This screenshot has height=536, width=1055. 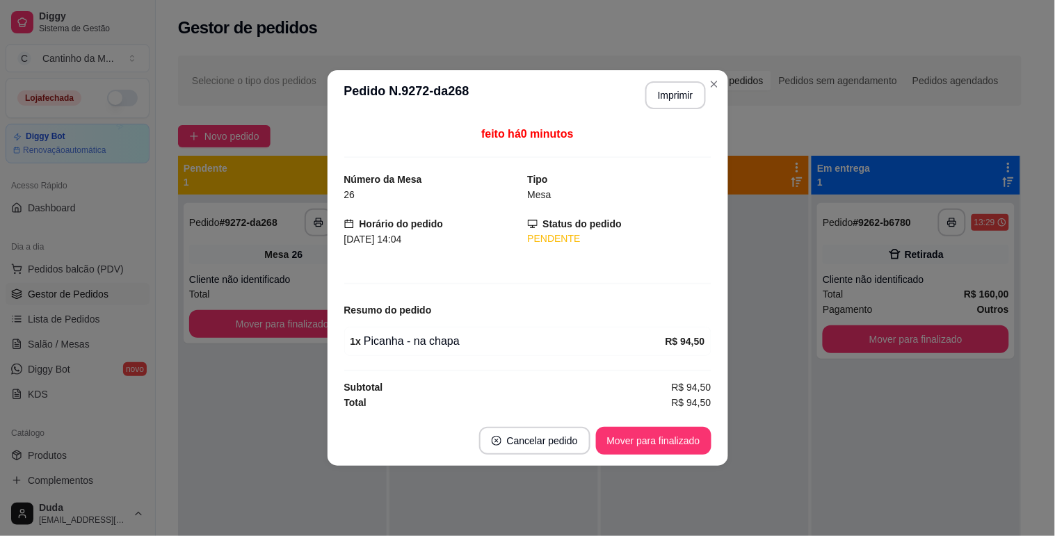 I want to click on span: Mesa, so click(x=539, y=195).